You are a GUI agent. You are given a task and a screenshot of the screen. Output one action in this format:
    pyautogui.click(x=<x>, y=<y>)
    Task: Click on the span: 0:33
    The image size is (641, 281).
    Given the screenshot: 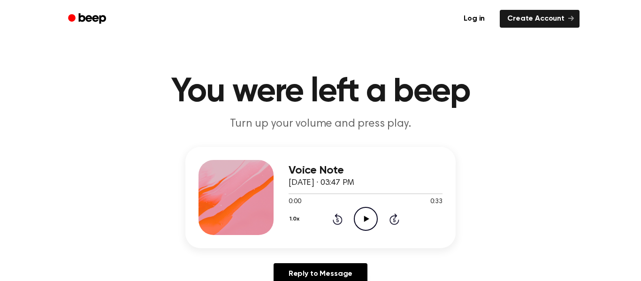 What is the action you would take?
    pyautogui.click(x=436, y=202)
    